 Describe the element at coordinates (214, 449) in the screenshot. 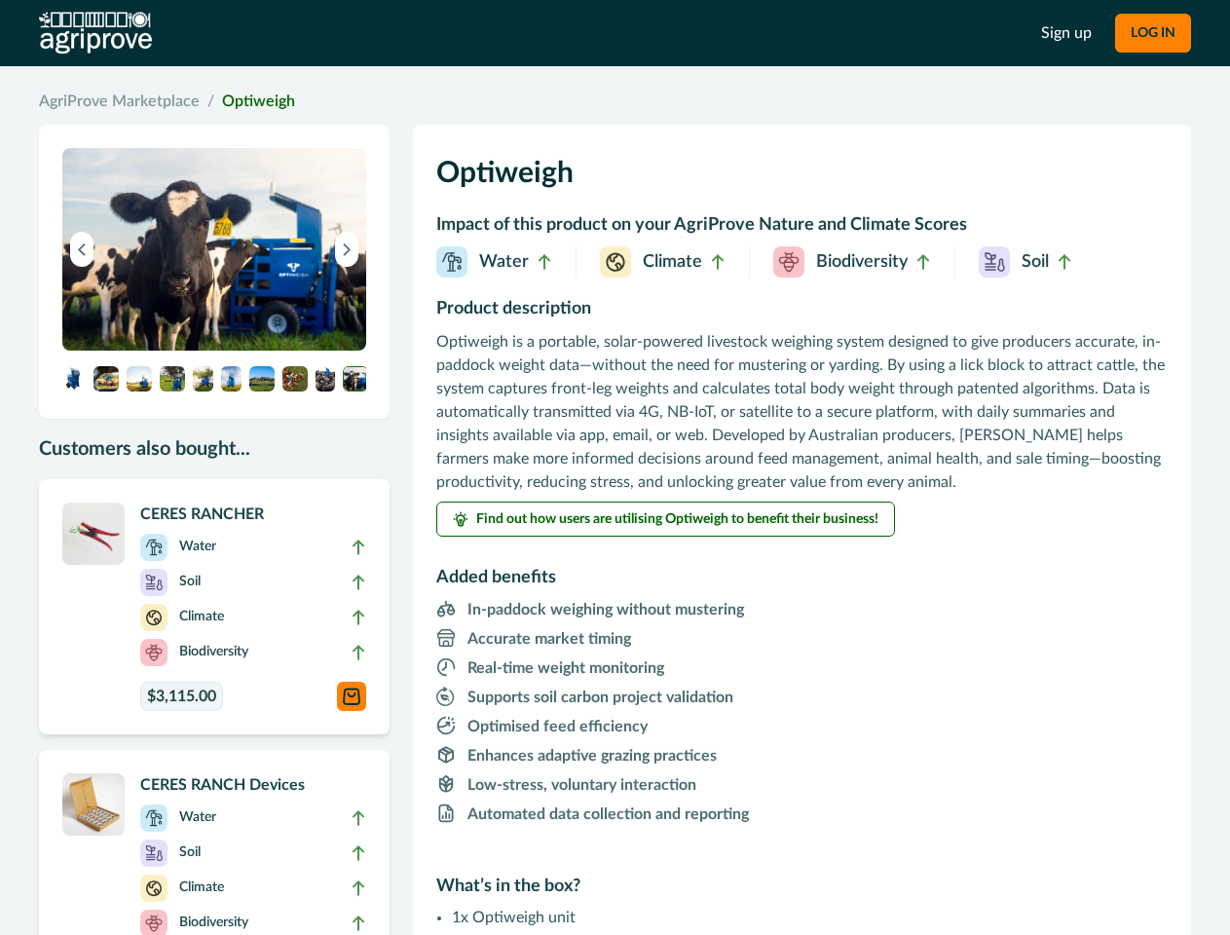

I see `p: Customers also bought...` at that location.